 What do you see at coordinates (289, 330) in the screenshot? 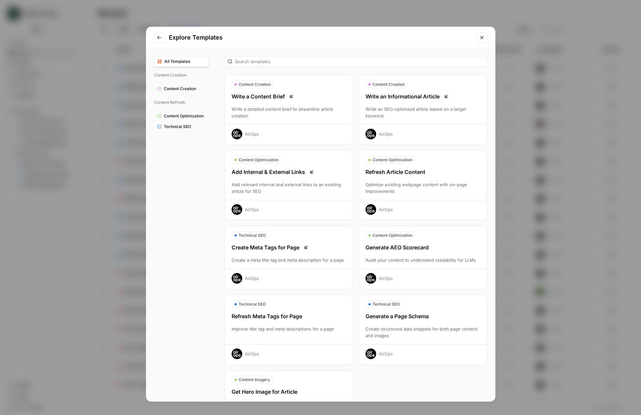
I see `button: Technical SEORefresh Meta Tags for PageImprove title tag and meta descriptions for a pageAirOps` at bounding box center [289, 330].